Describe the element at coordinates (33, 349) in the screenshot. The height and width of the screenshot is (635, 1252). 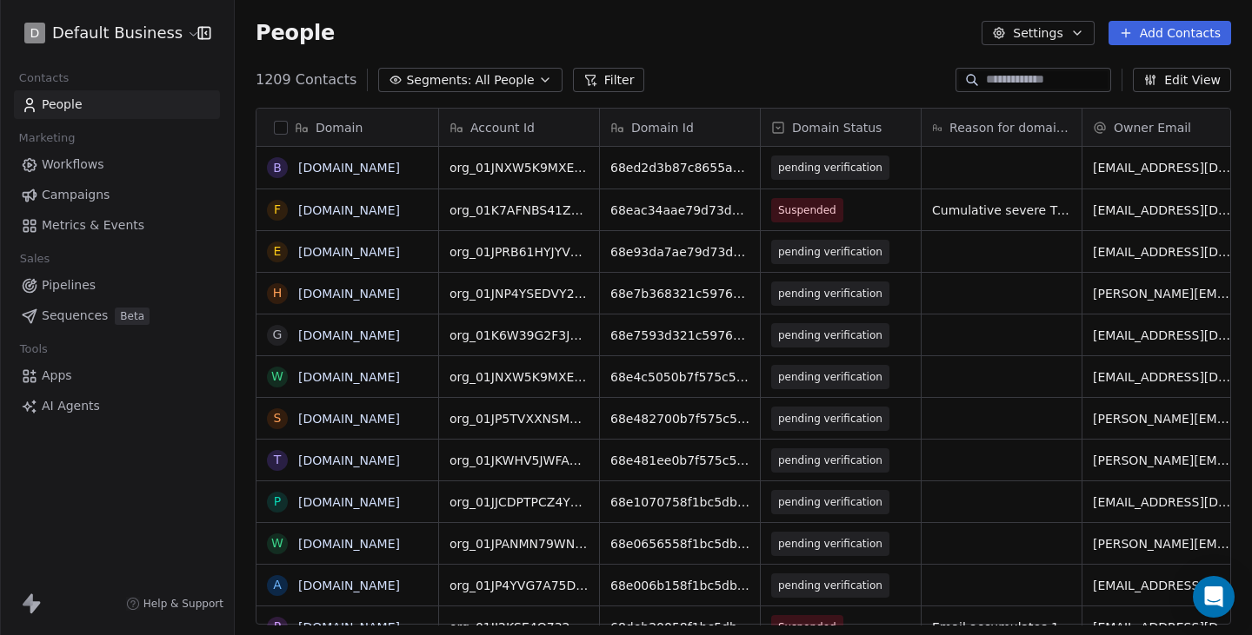
I see `span: Tools` at that location.